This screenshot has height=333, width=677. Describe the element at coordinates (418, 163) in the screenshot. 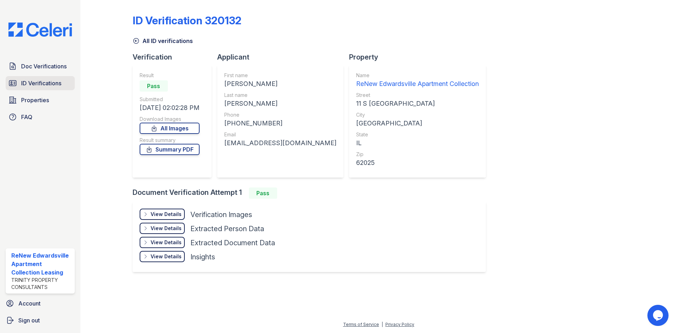

I see `div: 62025` at that location.